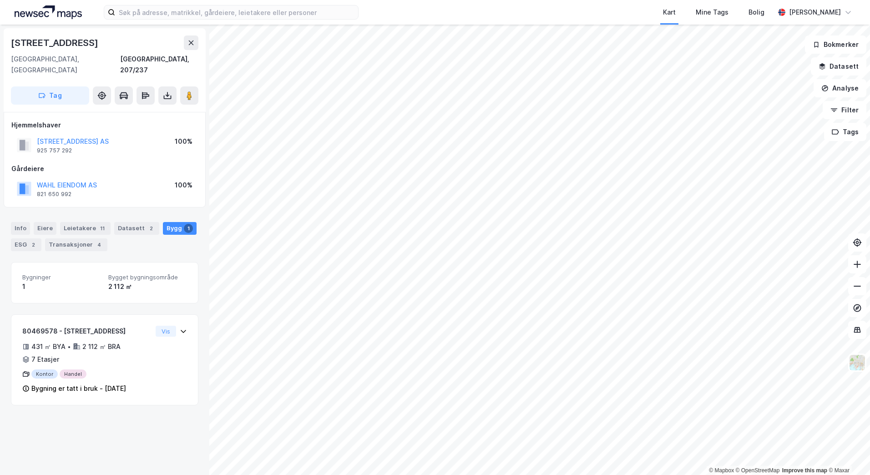 This screenshot has width=870, height=475. What do you see at coordinates (61, 277) in the screenshot?
I see `span: Bygninger` at bounding box center [61, 277].